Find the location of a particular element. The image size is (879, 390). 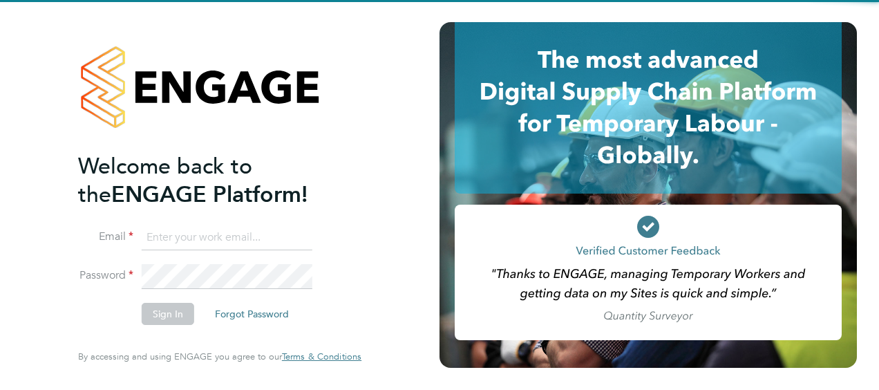

input: Enter your work email... is located at coordinates (227, 238).